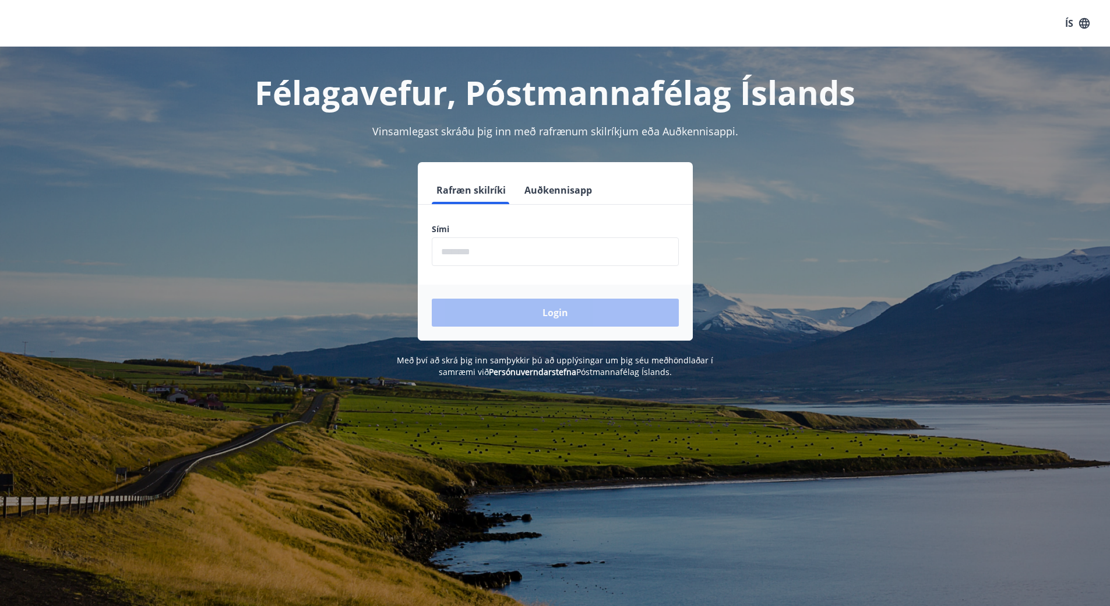  Describe the element at coordinates (558, 190) in the screenshot. I see `button: Auðkennisapp` at that location.